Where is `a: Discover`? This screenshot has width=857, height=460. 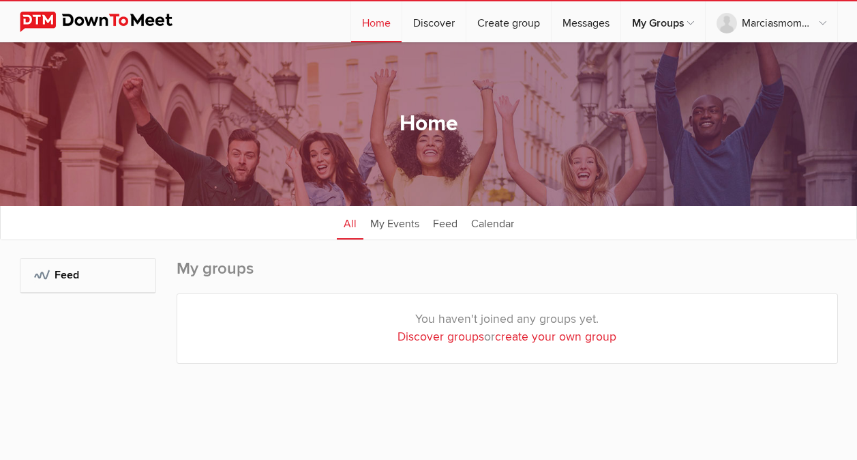 a: Discover is located at coordinates (434, 22).